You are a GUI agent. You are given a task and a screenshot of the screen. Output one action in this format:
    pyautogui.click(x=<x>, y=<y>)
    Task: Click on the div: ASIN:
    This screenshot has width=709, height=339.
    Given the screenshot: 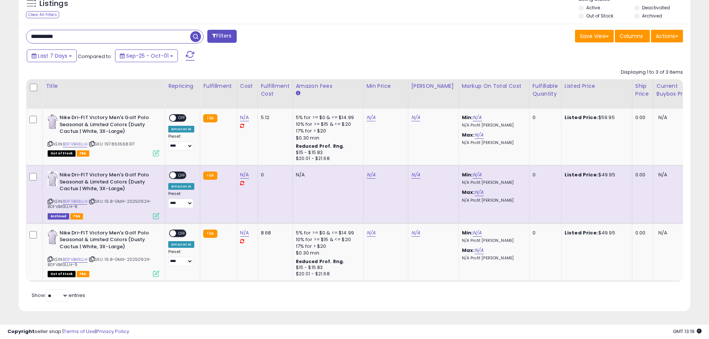 What is the action you would take?
    pyautogui.click(x=103, y=135)
    